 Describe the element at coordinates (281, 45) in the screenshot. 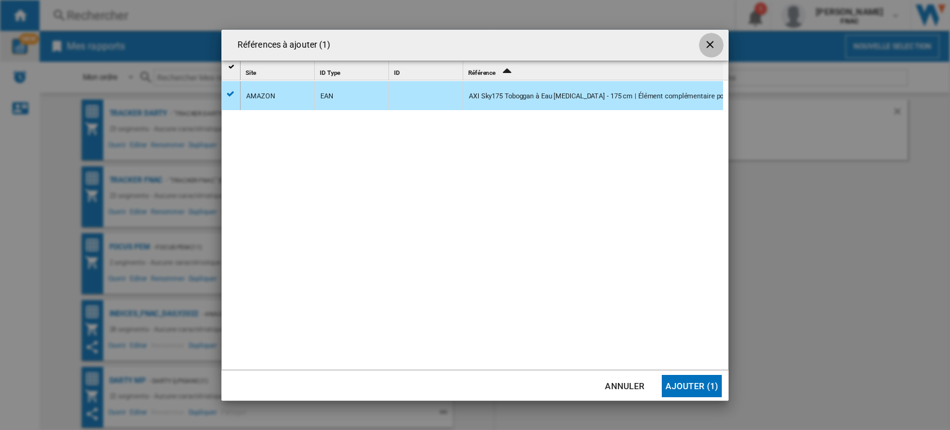

I see `h4: Références à ajouter (1)` at that location.